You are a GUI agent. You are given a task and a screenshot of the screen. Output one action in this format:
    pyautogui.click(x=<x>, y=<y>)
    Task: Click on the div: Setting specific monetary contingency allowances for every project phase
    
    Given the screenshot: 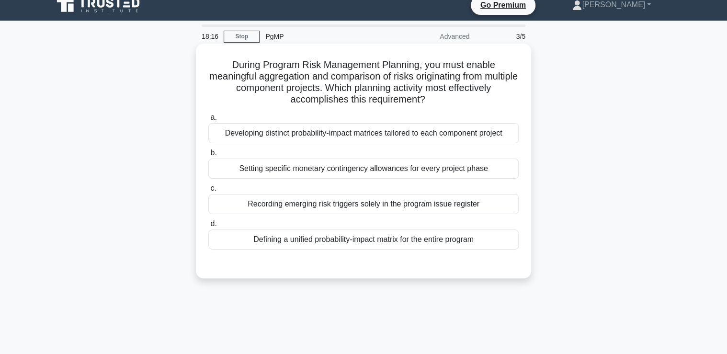 What is the action you would take?
    pyautogui.click(x=363, y=169)
    